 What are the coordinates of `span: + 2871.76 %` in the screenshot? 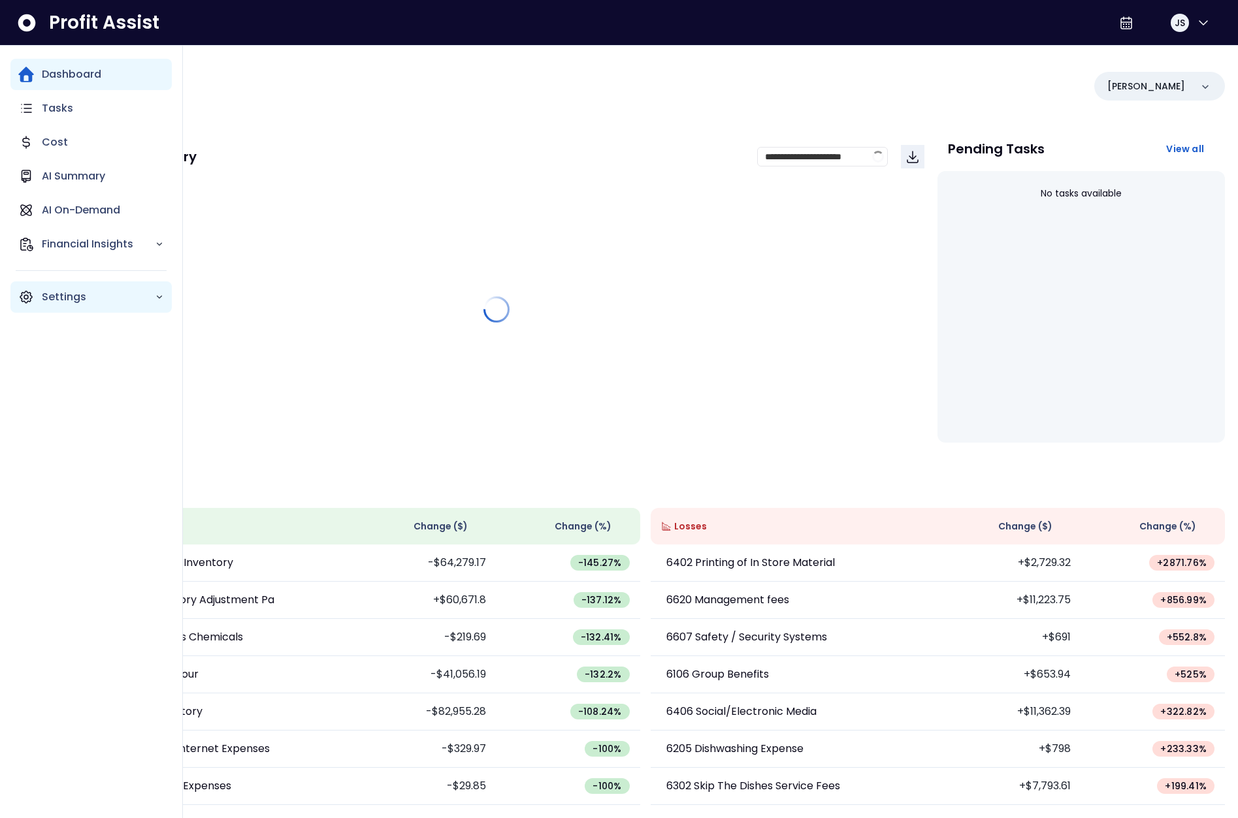 It's located at (1181, 563).